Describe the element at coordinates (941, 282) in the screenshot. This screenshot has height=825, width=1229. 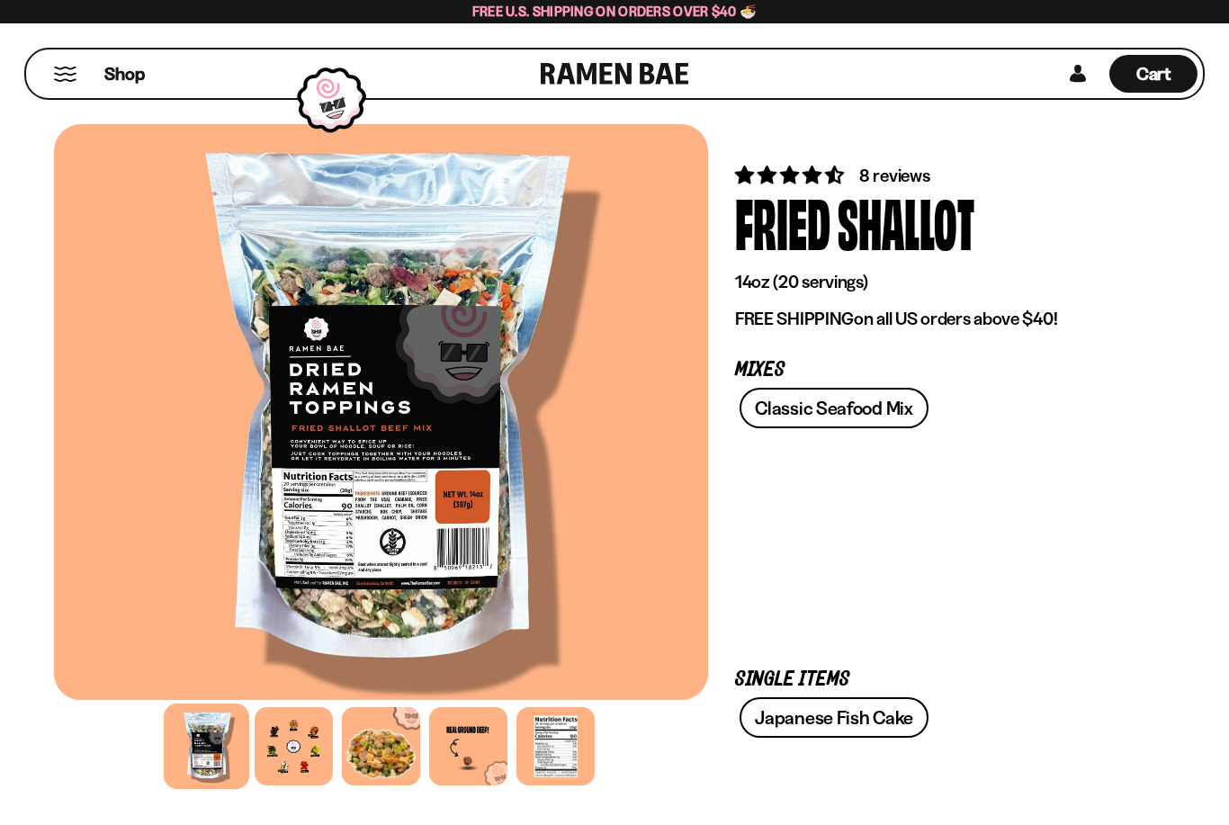
I see `p: 14oz (20 servings)` at that location.